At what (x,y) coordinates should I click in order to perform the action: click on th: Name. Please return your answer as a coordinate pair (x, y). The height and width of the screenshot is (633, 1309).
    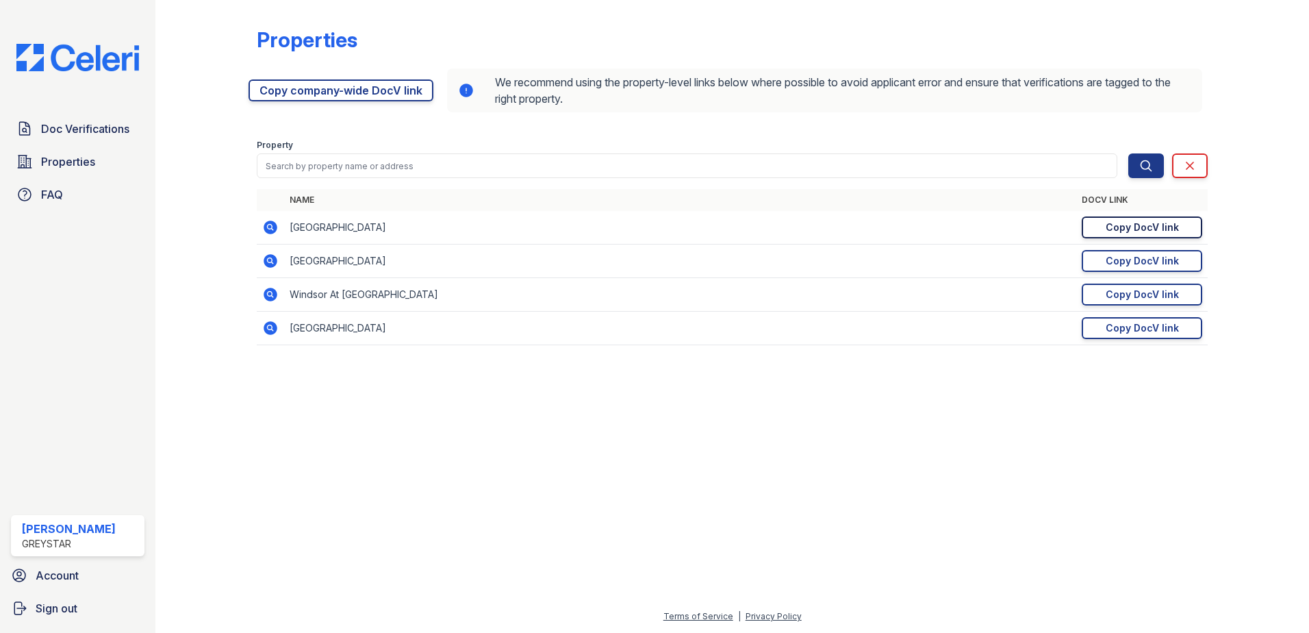
    Looking at the image, I should click on (680, 200).